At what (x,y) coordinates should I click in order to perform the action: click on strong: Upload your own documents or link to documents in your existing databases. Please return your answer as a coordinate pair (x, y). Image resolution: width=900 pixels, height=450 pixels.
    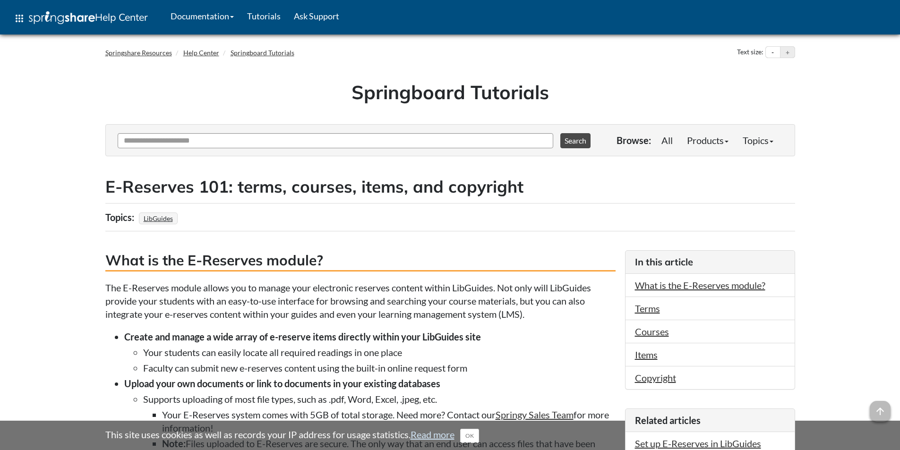
    Looking at the image, I should click on (282, 384).